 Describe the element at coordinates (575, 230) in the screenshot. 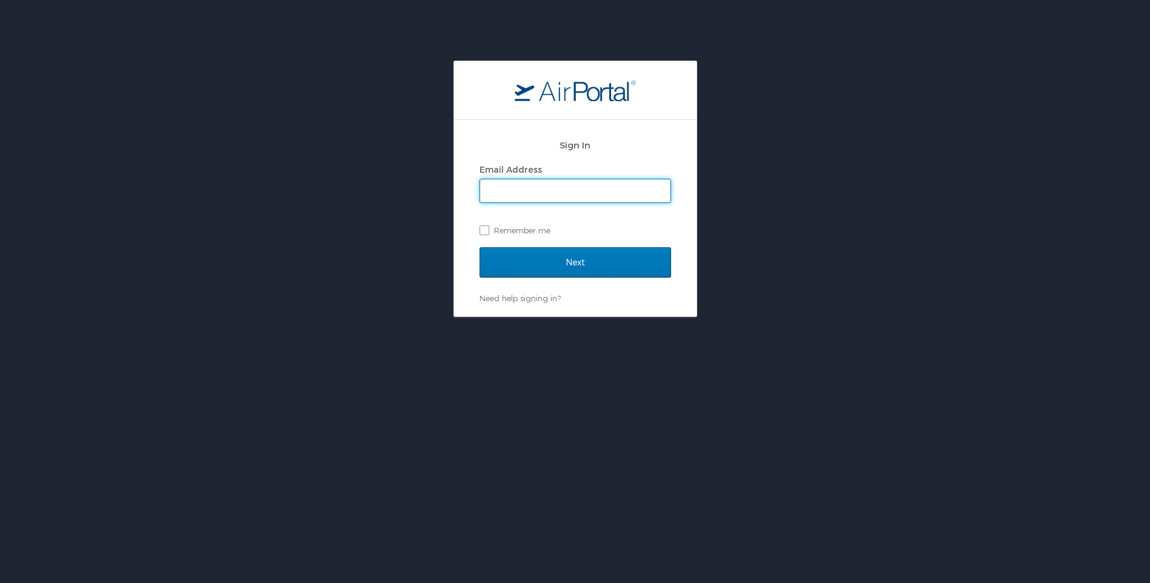

I see `label: Remember me` at that location.